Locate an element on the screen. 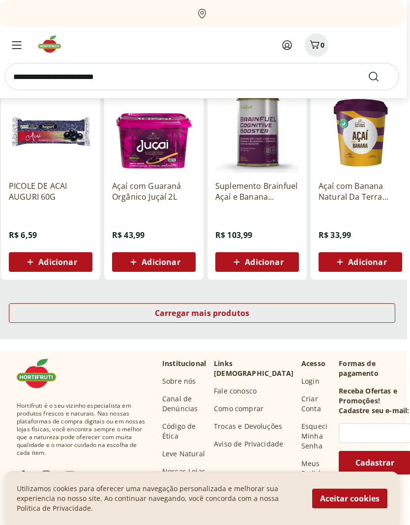 This screenshot has width=410, height=525. a: Como comprar is located at coordinates (238, 409).